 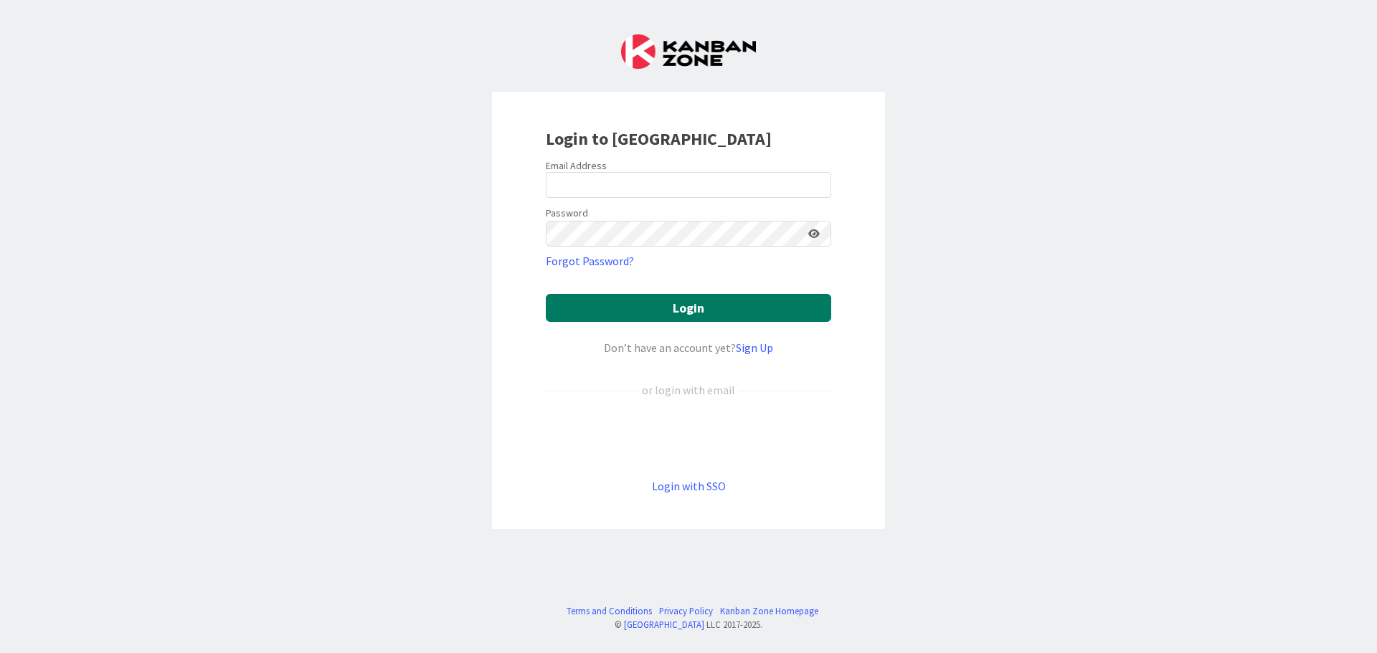 I want to click on button: Login, so click(x=689, y=308).